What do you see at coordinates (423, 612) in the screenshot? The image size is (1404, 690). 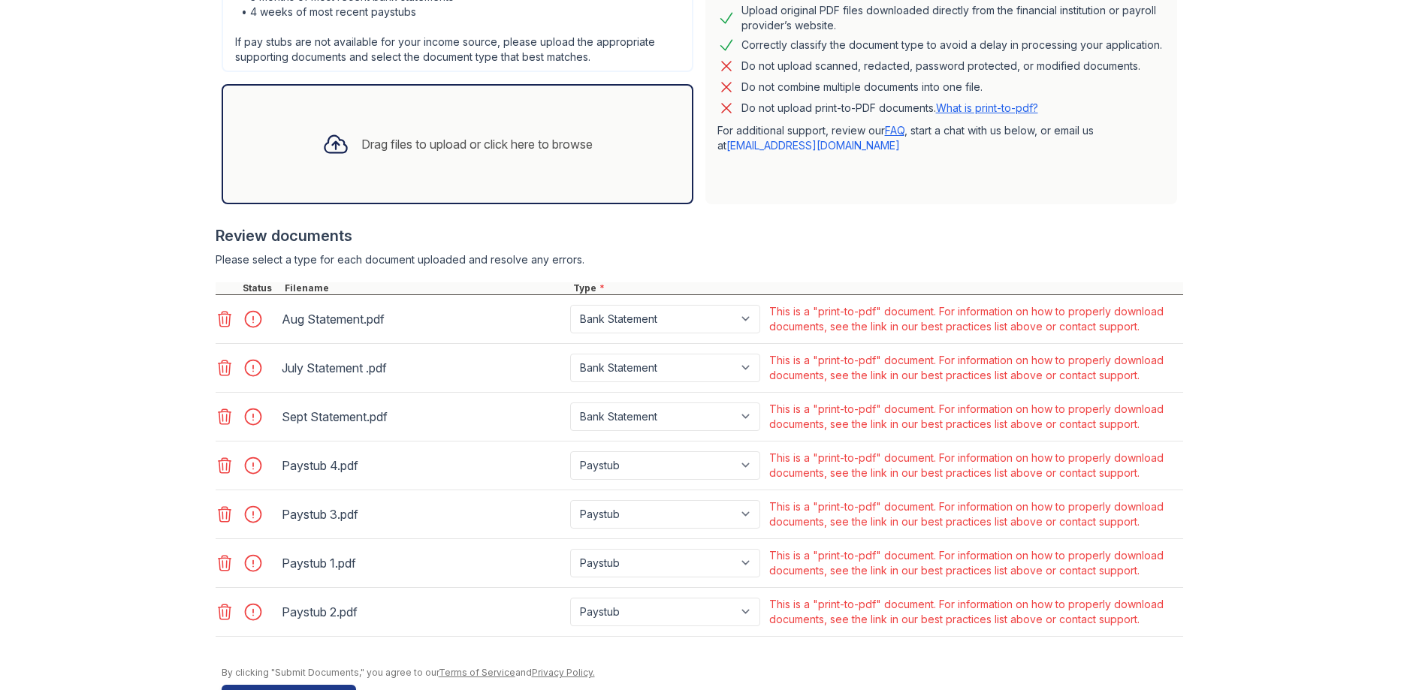 I see `div: Paystub 2.pdf` at bounding box center [423, 612].